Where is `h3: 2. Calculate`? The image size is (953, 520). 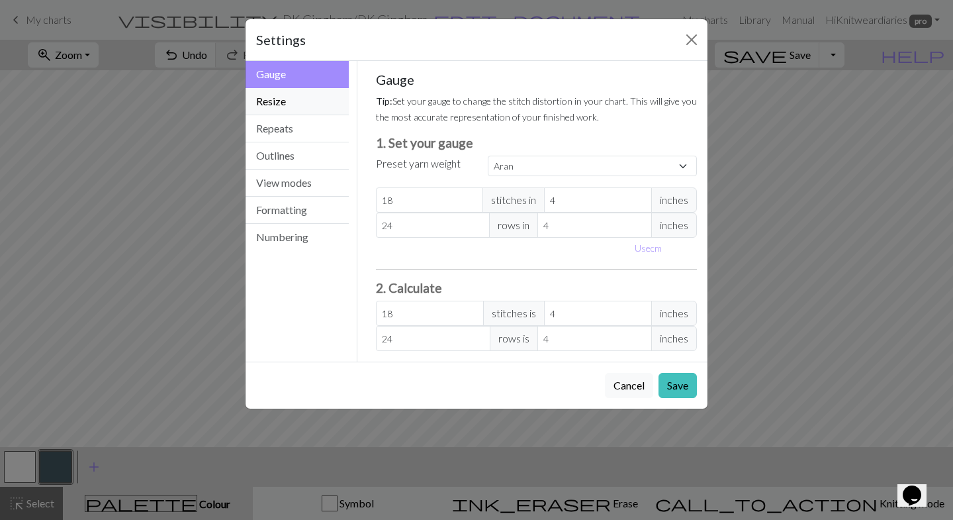
h3: 2. Calculate is located at coordinates (537, 287).